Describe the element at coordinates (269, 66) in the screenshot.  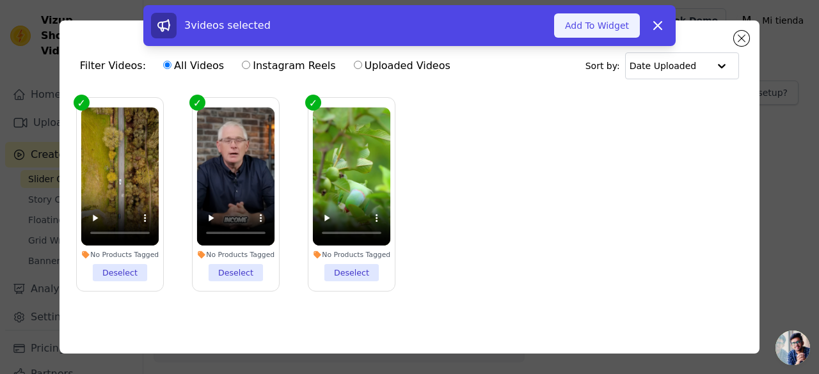
I see `div: Filter Videos:` at that location.